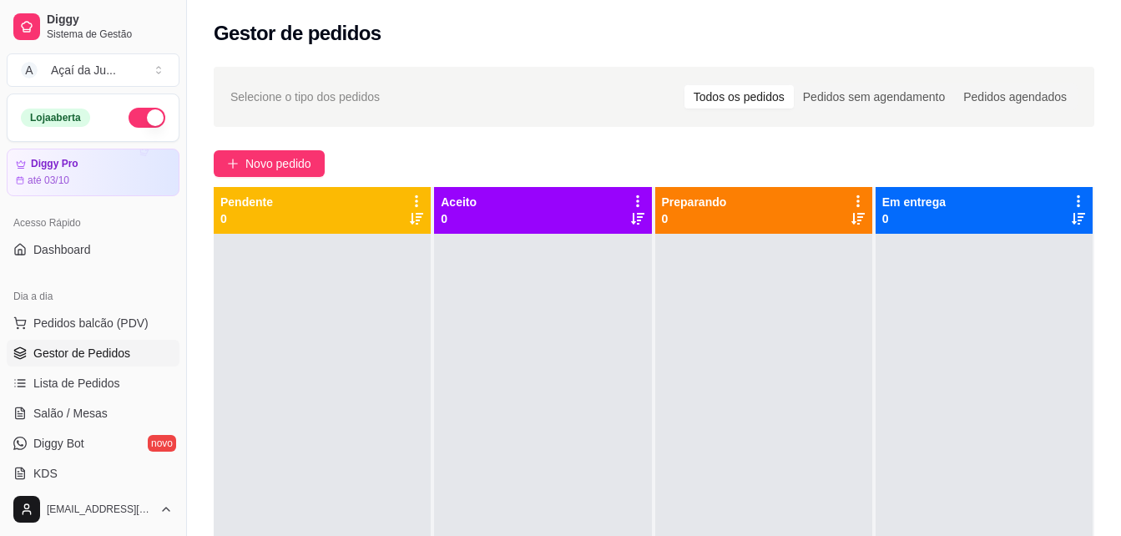 Image resolution: width=1121 pixels, height=536 pixels. I want to click on button: Select a team, so click(93, 70).